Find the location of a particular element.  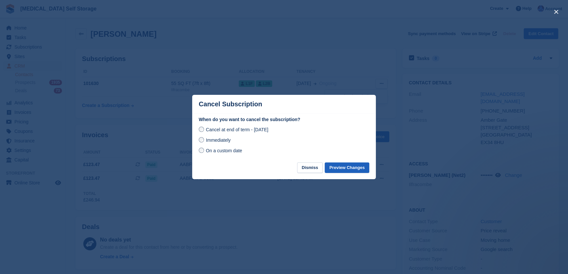

input: Immediately is located at coordinates (201, 140).